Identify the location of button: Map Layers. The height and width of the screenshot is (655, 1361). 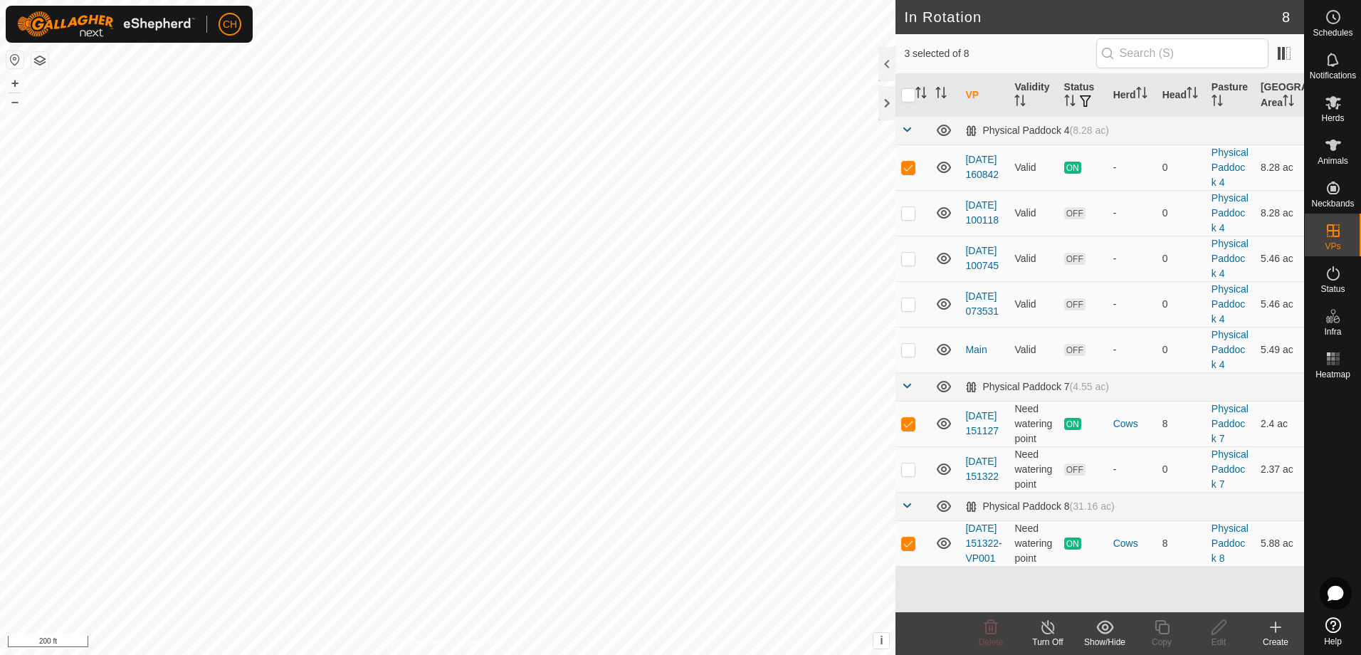
(40, 61).